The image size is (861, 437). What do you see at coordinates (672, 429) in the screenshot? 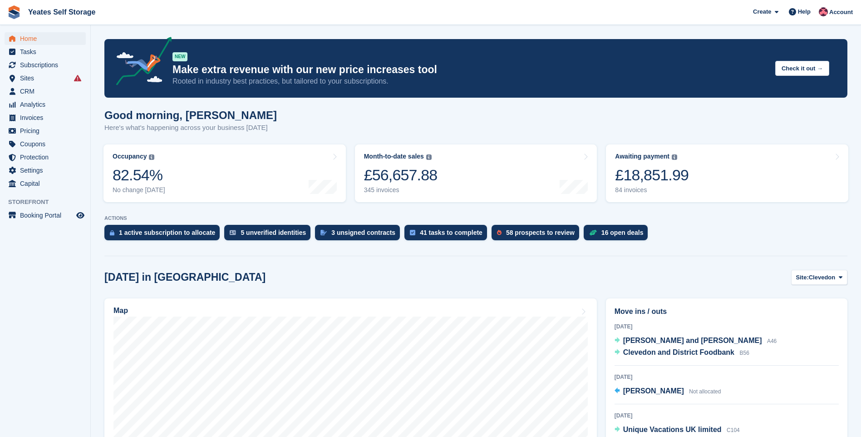
I see `span: Unique Vacations UK limited` at bounding box center [672, 429].